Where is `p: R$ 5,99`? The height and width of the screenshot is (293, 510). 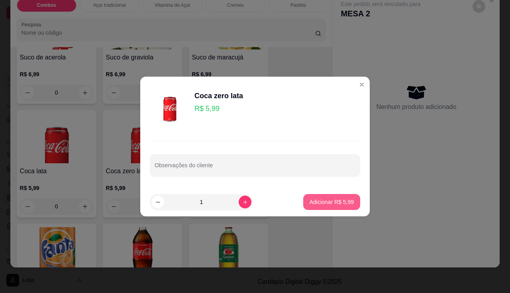 p: R$ 5,99 is located at coordinates (219, 108).